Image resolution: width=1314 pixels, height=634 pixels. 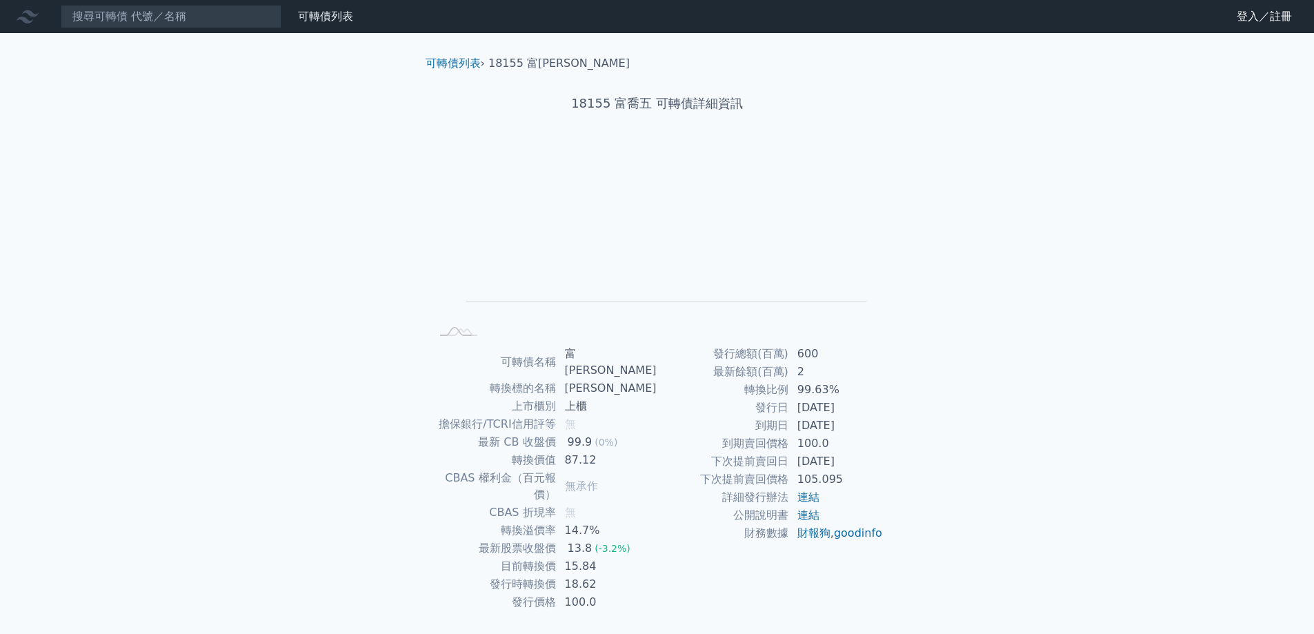 I want to click on td: 公開說明書, so click(x=723, y=515).